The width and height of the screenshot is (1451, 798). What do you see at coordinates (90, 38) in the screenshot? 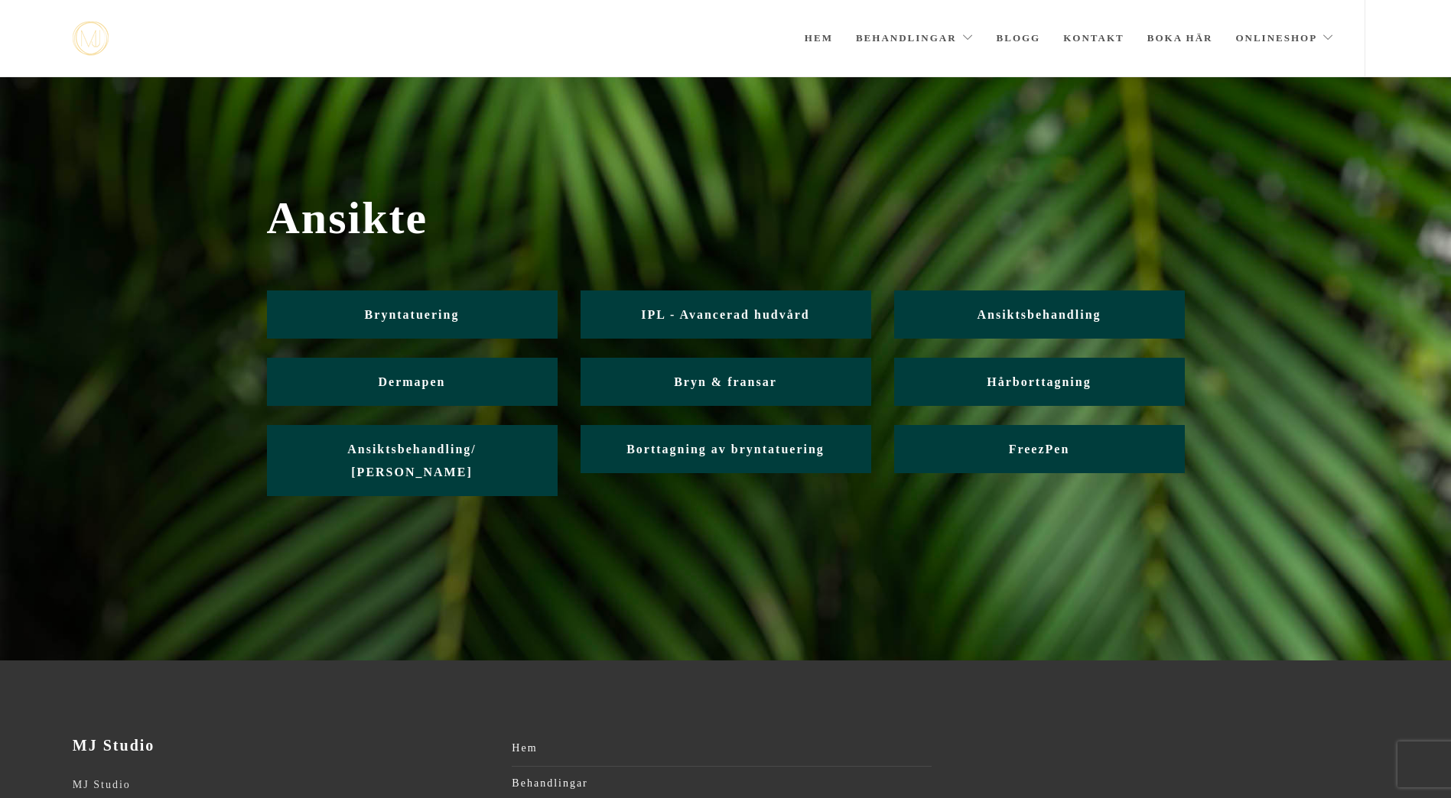
I see `img: mjstudio` at bounding box center [90, 38].